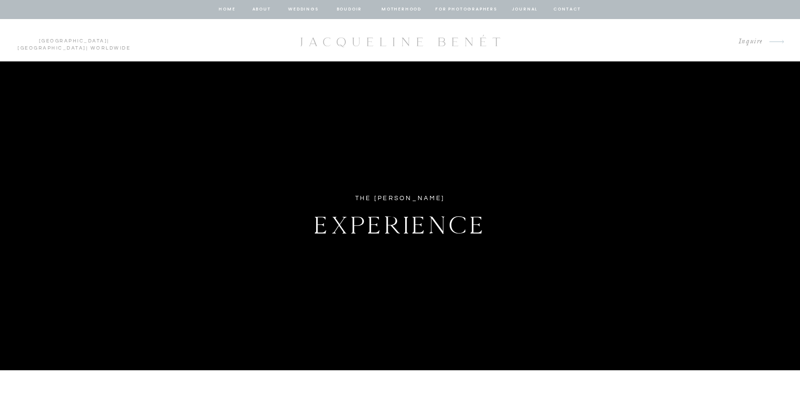  What do you see at coordinates (303, 10) in the screenshot?
I see `a: Weddings` at bounding box center [303, 10].